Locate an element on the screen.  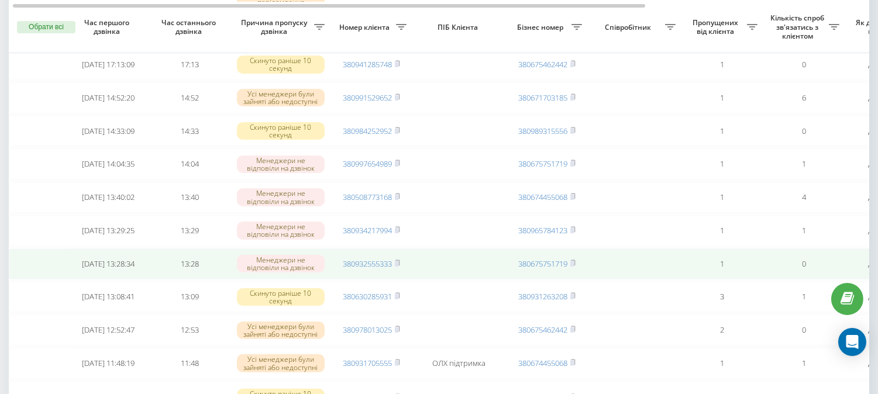
span: Бізнес номер is located at coordinates (542, 27).